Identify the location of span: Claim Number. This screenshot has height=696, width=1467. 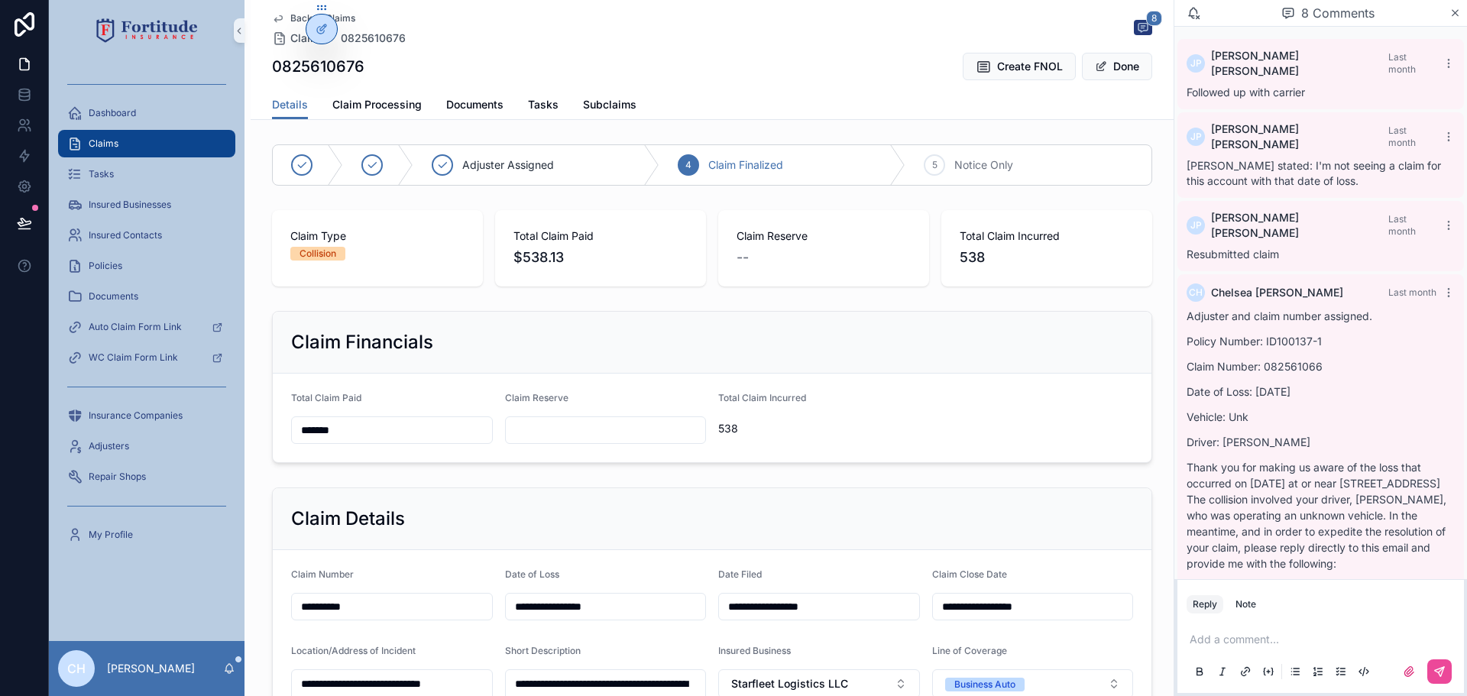
(322, 574).